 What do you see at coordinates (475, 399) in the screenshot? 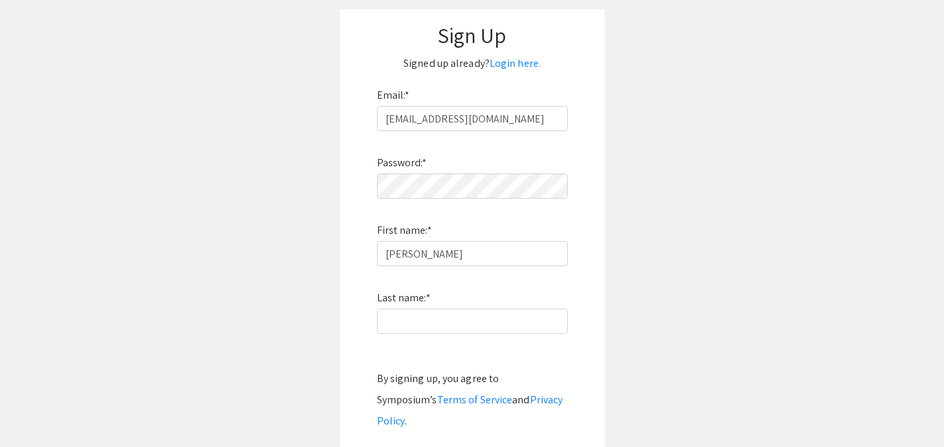
I see `a: Terms of Service` at bounding box center [475, 399].